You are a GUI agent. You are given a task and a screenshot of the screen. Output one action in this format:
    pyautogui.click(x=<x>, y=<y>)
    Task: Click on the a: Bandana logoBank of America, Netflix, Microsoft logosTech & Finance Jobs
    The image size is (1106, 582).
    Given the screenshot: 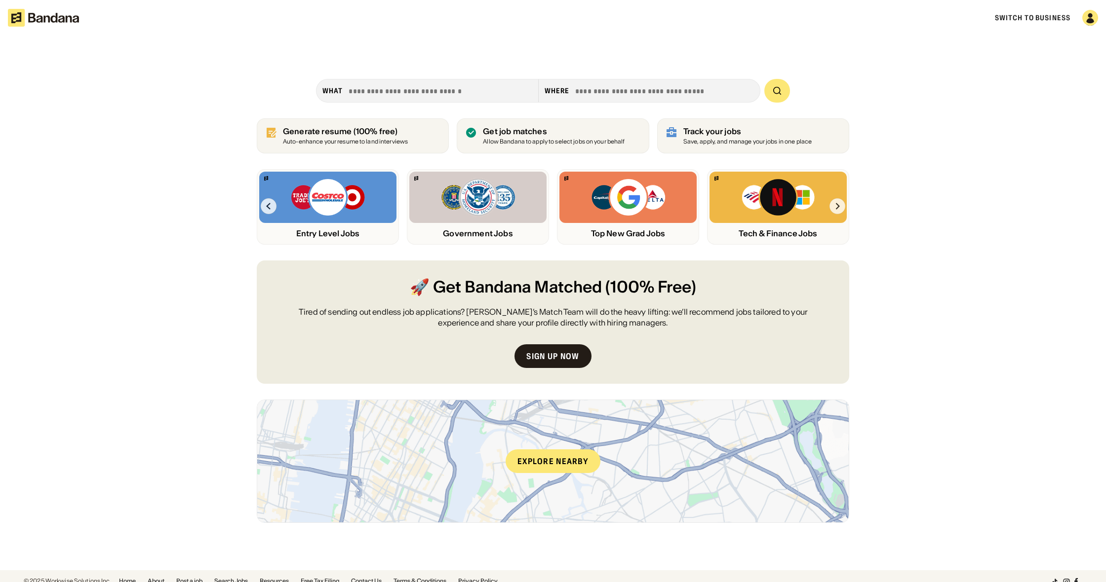 What is the action you would take?
    pyautogui.click(x=778, y=207)
    